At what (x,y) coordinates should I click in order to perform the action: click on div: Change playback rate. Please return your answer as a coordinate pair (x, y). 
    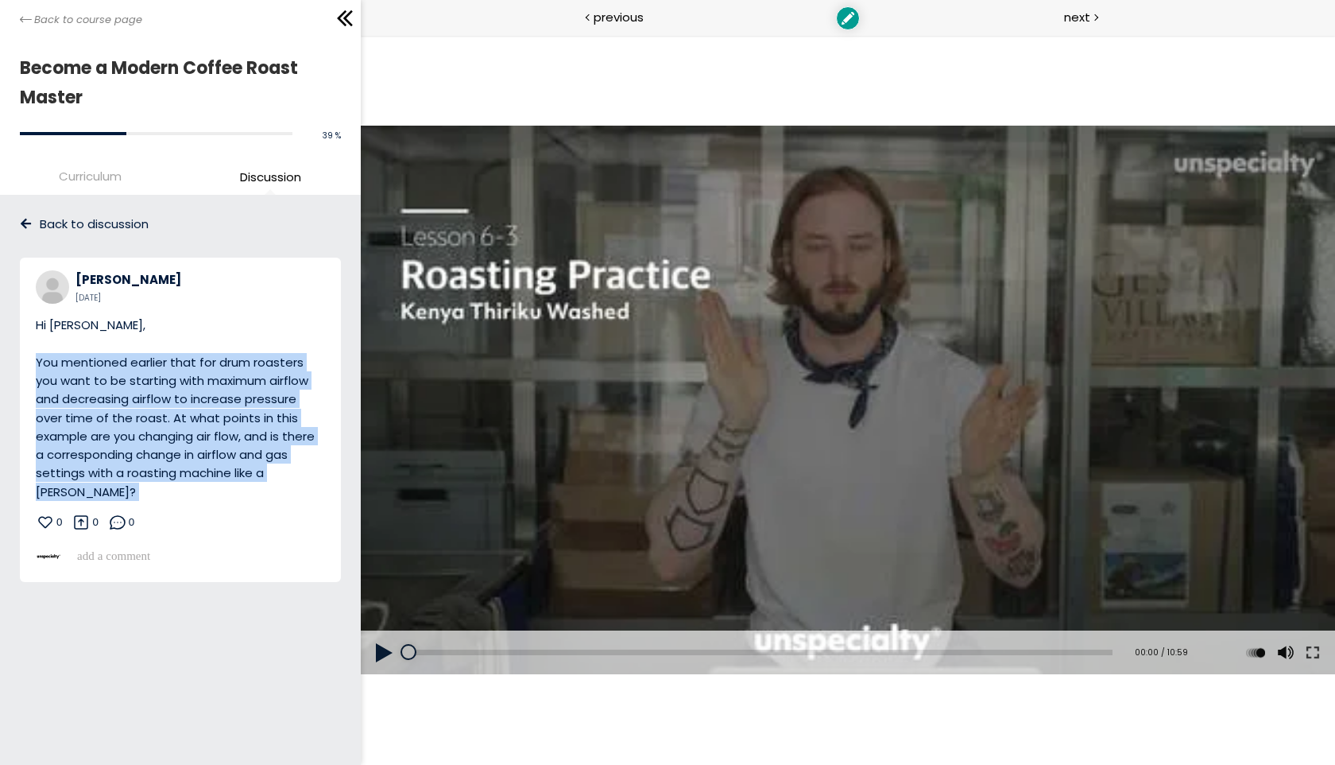
    Looking at the image, I should click on (895, 618).